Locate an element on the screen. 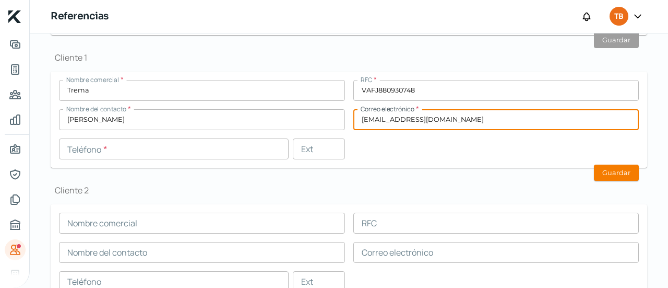  a: Buró de crédito is located at coordinates (15, 224).